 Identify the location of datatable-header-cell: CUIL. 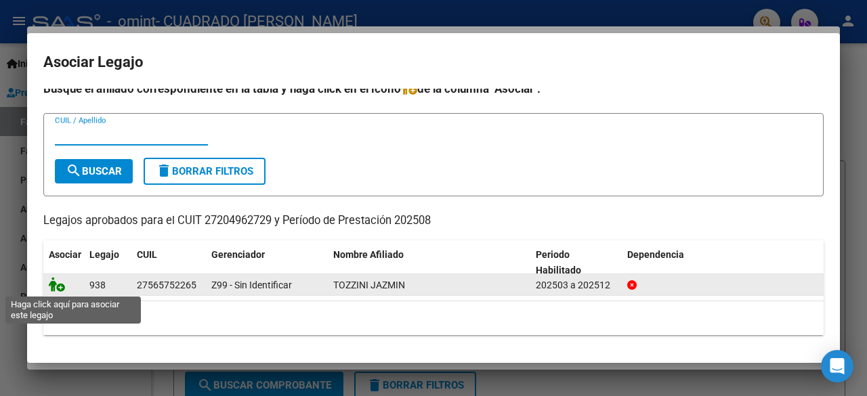
(169, 263).